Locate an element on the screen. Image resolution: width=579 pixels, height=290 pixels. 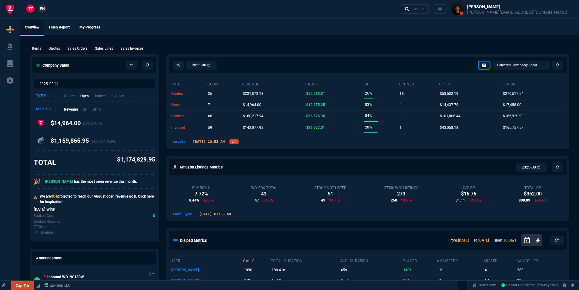
td: booked is located at coordinates (189, 116).